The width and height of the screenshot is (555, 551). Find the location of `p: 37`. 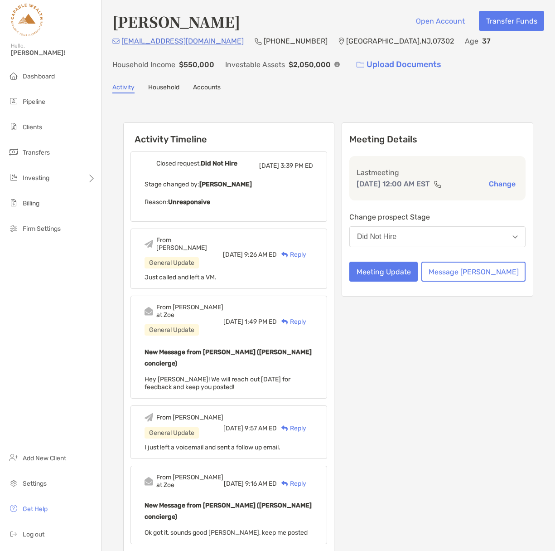

p: 37 is located at coordinates (486, 41).